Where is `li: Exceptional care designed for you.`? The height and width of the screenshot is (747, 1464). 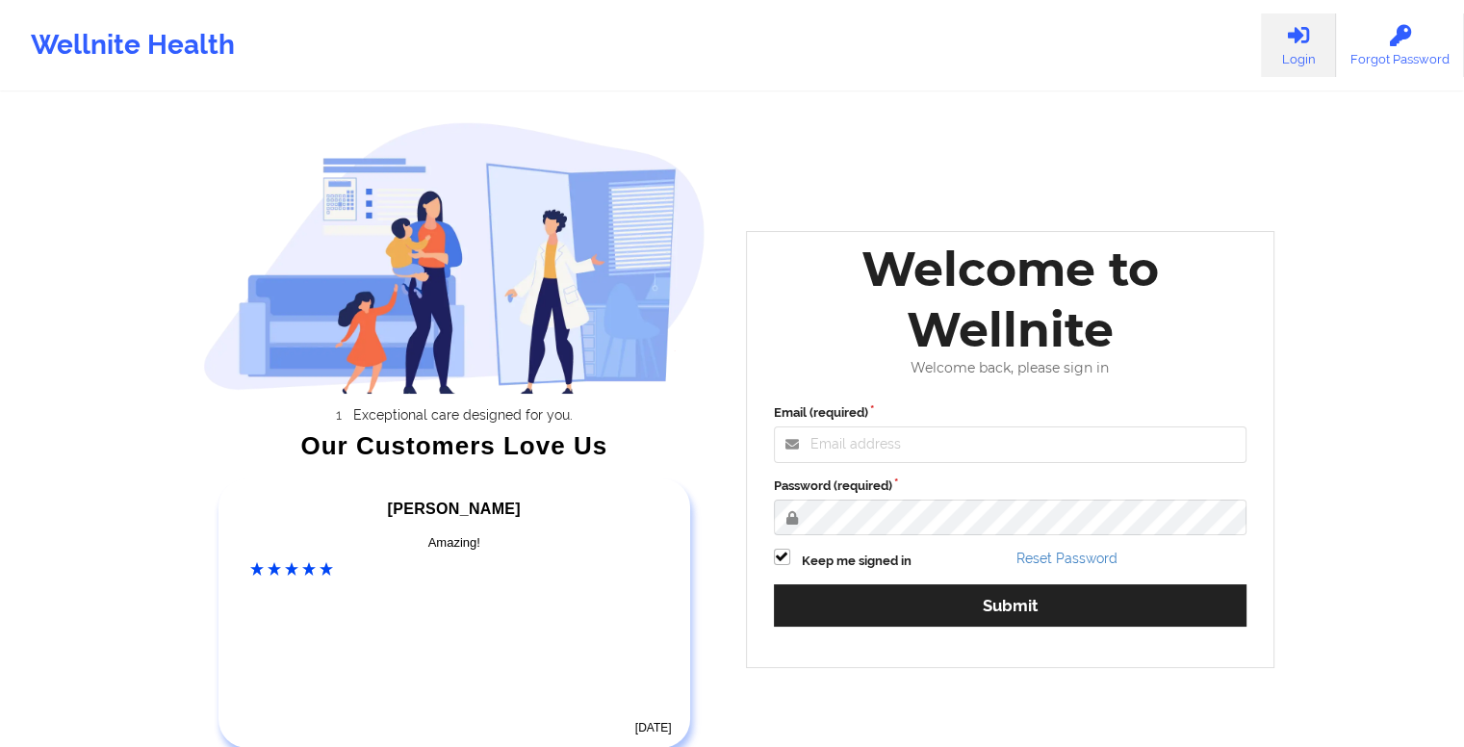
li: Exceptional care designed for you. is located at coordinates (463, 415).